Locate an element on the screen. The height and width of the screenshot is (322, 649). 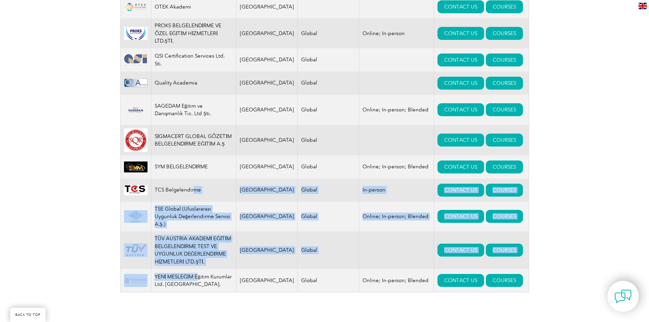
img: 63e782e8-969b-ea11-a812-000d3a79722d%20-logo.jpg is located at coordinates (136, 190).